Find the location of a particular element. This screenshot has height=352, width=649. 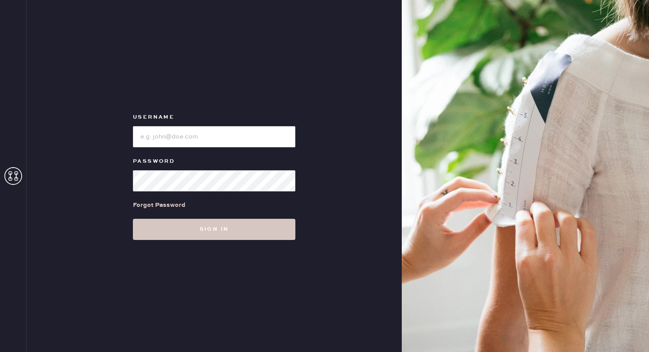

label: Password is located at coordinates (214, 162).